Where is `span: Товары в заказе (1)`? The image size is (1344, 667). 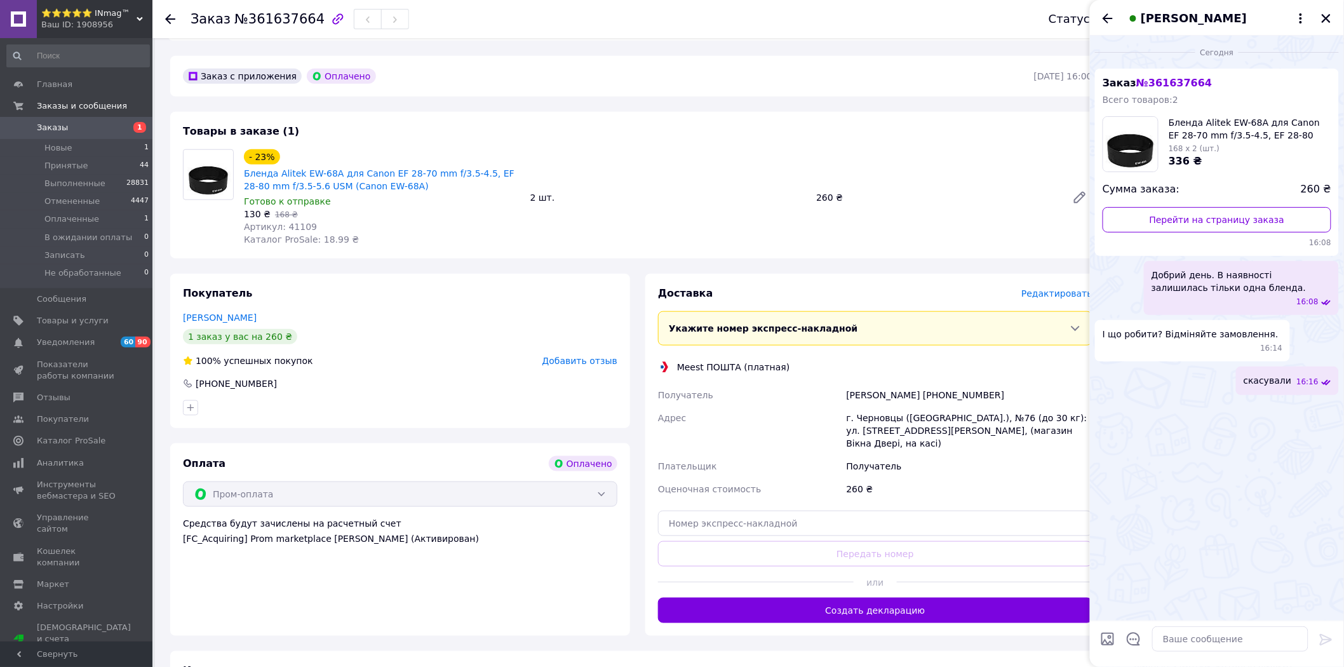 span: Товары в заказе (1) is located at coordinates (241, 131).